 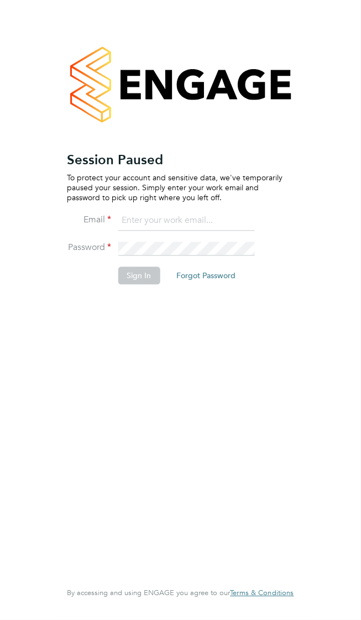 I want to click on p: To protect your account and sensitive data, we've temporarily paused your session. Simply enter y..., so click(x=175, y=187).